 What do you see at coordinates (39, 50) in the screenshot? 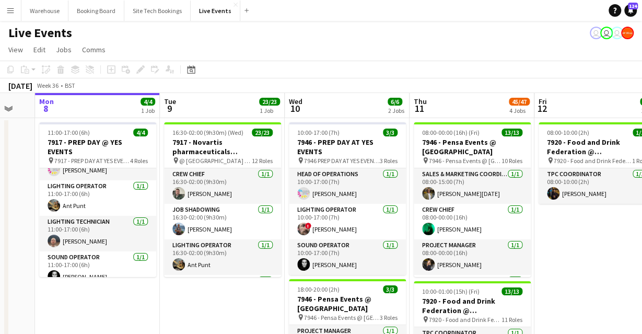
I see `a: Edit` at bounding box center [39, 50].